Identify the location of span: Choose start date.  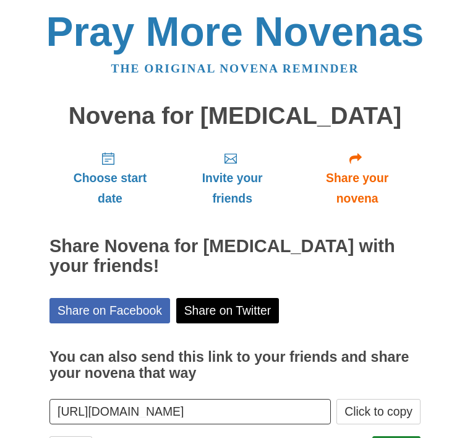
(110, 188).